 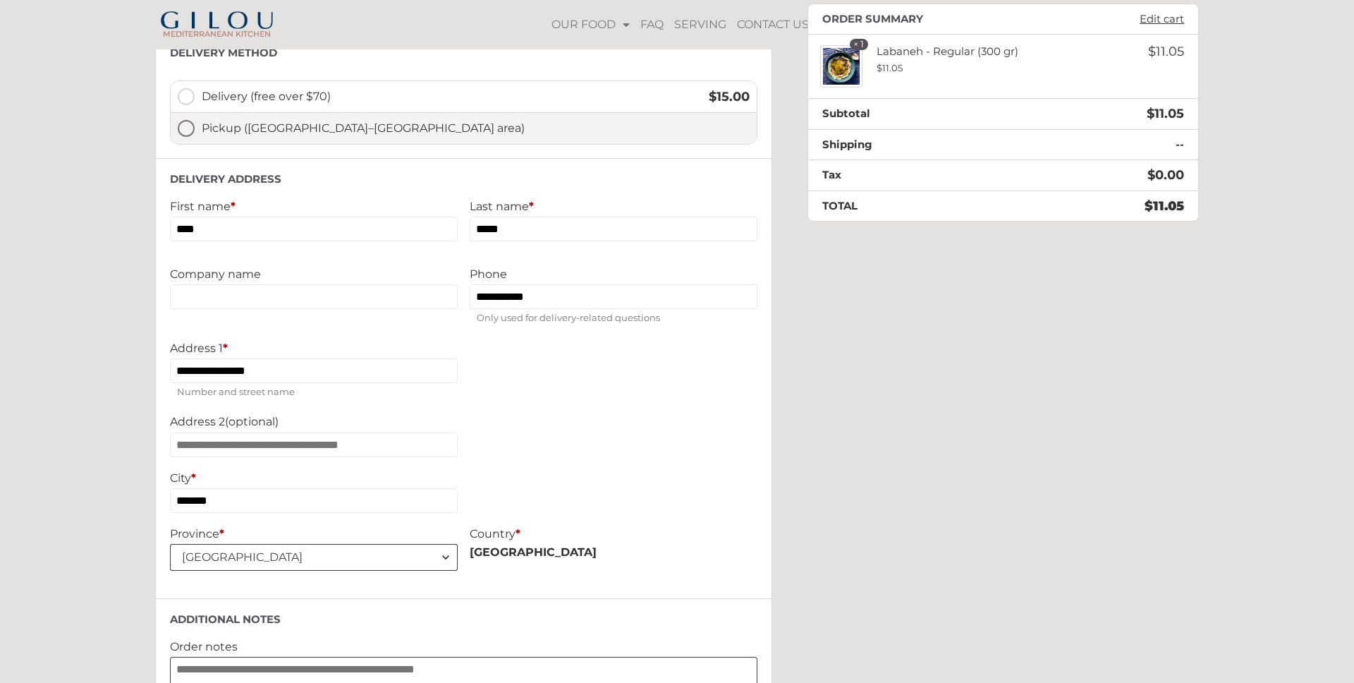 I want to click on img: Labaneh, so click(x=841, y=66).